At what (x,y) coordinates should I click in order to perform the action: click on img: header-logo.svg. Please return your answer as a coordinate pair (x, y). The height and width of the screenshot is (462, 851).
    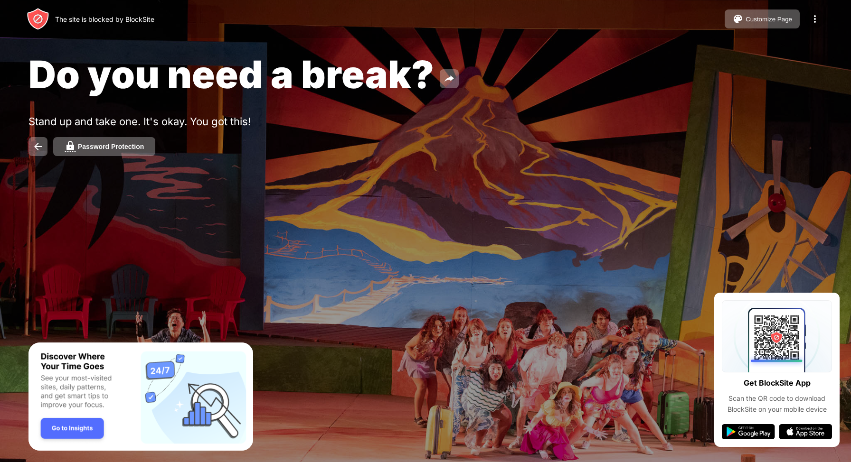
    Looking at the image, I should click on (38, 19).